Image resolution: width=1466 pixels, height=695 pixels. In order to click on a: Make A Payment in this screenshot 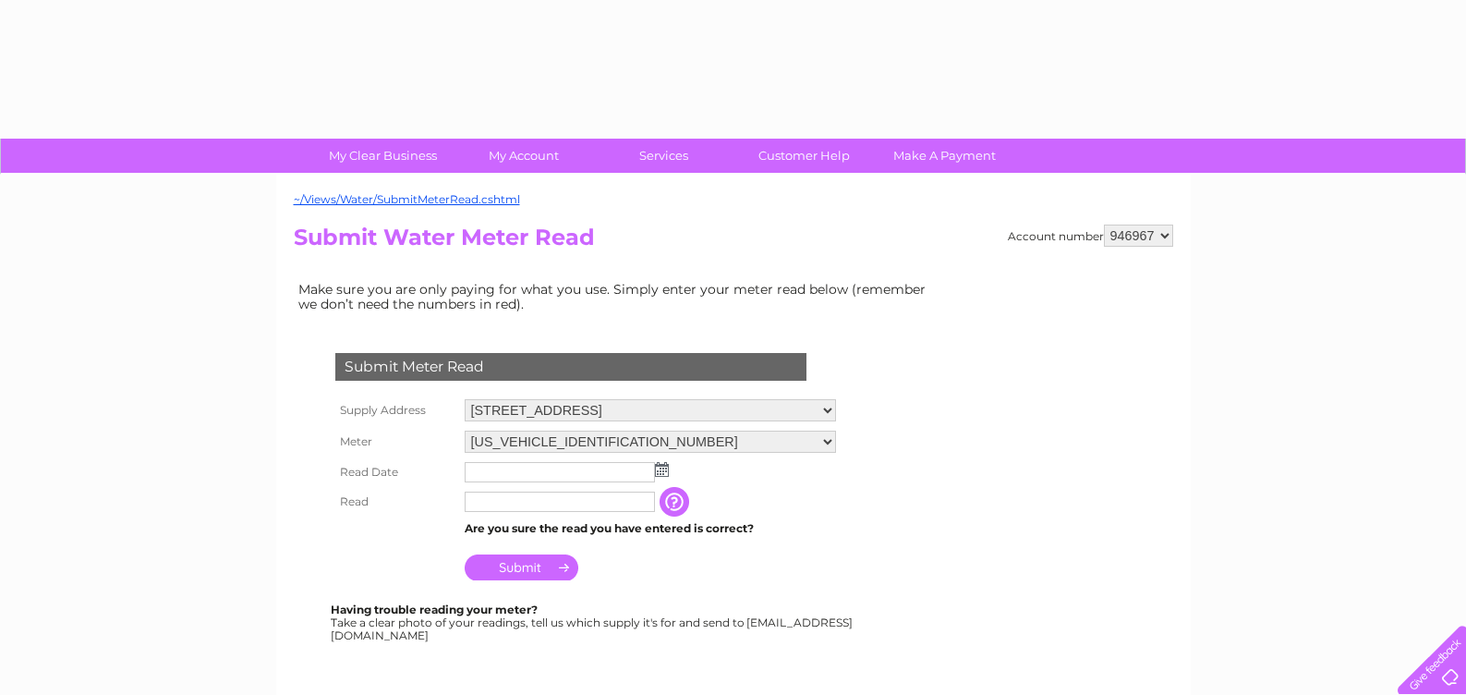, I will do `click(944, 155)`.